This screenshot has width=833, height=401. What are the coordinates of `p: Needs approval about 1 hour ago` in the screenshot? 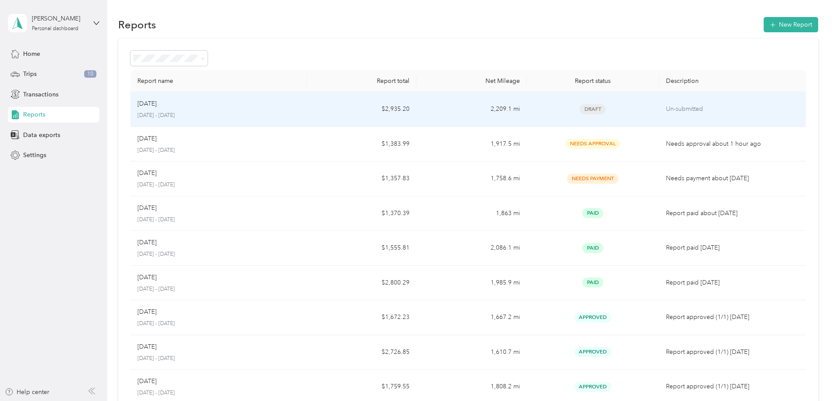 It's located at (732, 144).